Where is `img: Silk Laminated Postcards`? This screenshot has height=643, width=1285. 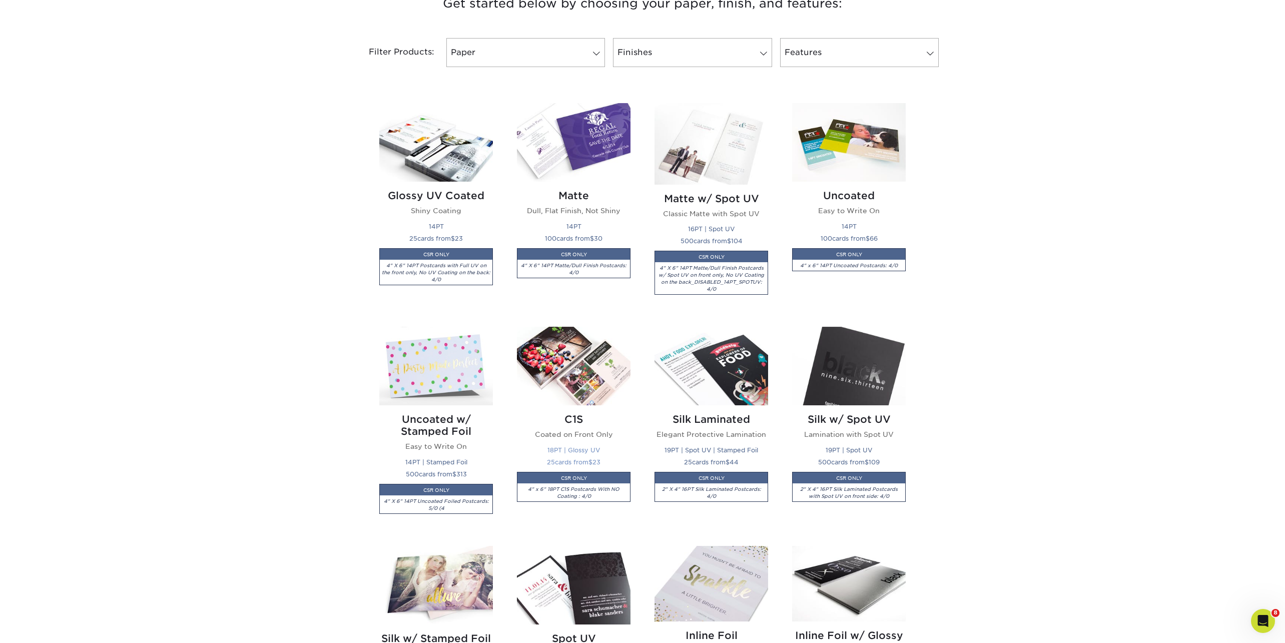 img: Silk Laminated Postcards is located at coordinates (711, 366).